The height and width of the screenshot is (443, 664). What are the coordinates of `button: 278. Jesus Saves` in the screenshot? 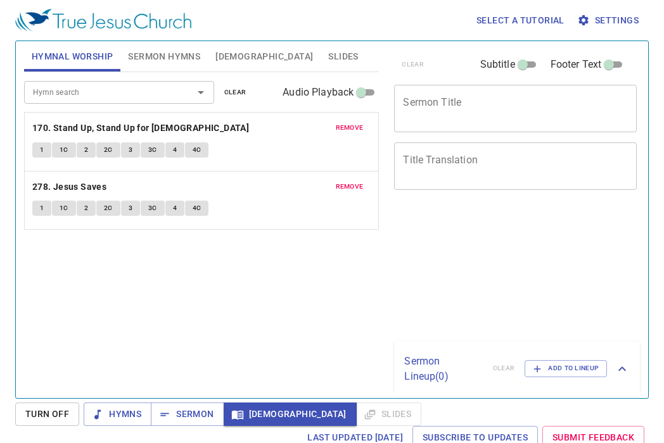 It's located at (70, 187).